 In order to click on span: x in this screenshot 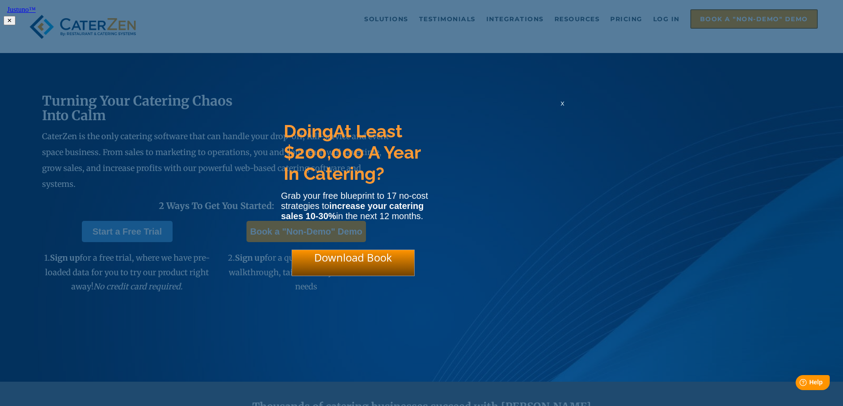, I will do `click(562, 103)`.